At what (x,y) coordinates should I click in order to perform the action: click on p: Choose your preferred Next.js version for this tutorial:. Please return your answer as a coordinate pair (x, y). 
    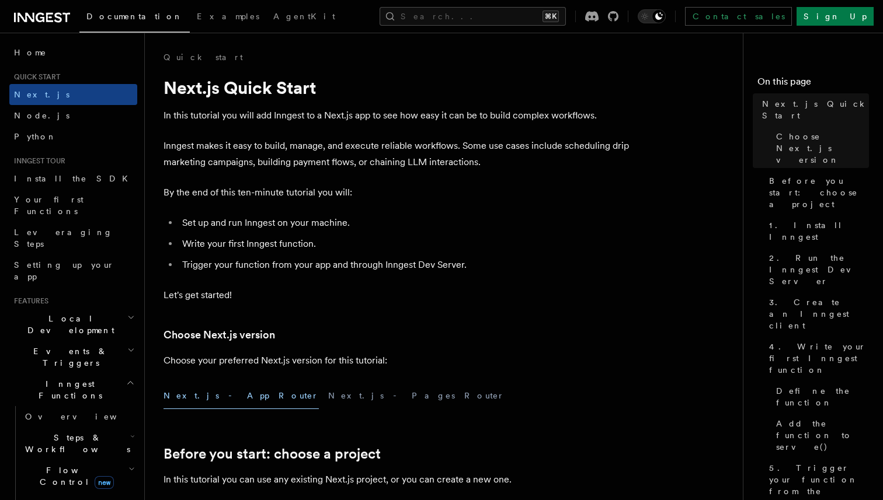
    Looking at the image, I should click on (397, 361).